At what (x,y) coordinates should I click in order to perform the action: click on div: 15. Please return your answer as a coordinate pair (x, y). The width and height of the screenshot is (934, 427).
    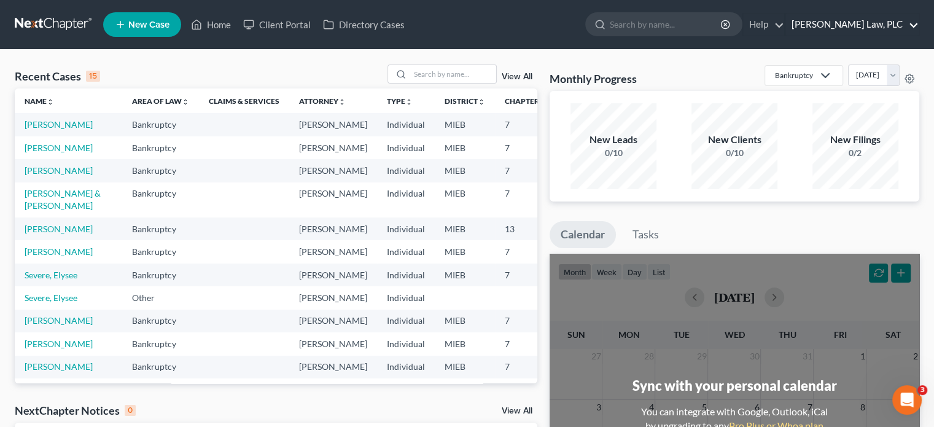
    Looking at the image, I should click on (93, 76).